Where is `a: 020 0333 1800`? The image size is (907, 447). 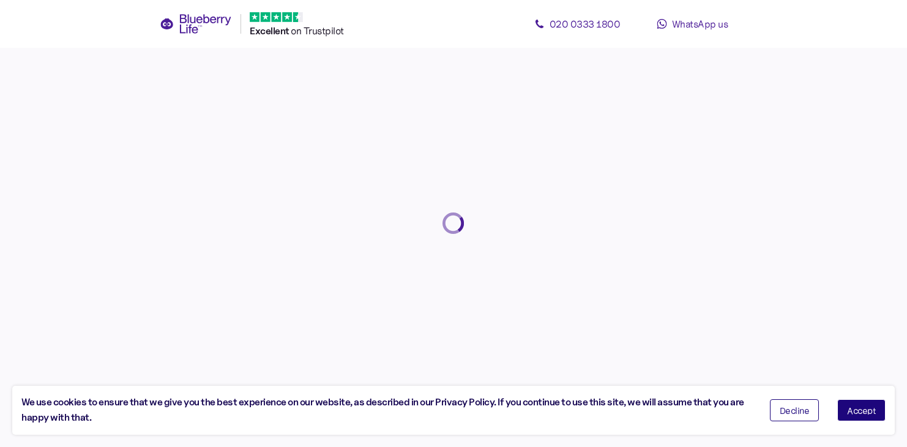
a: 020 0333 1800 is located at coordinates (577, 24).